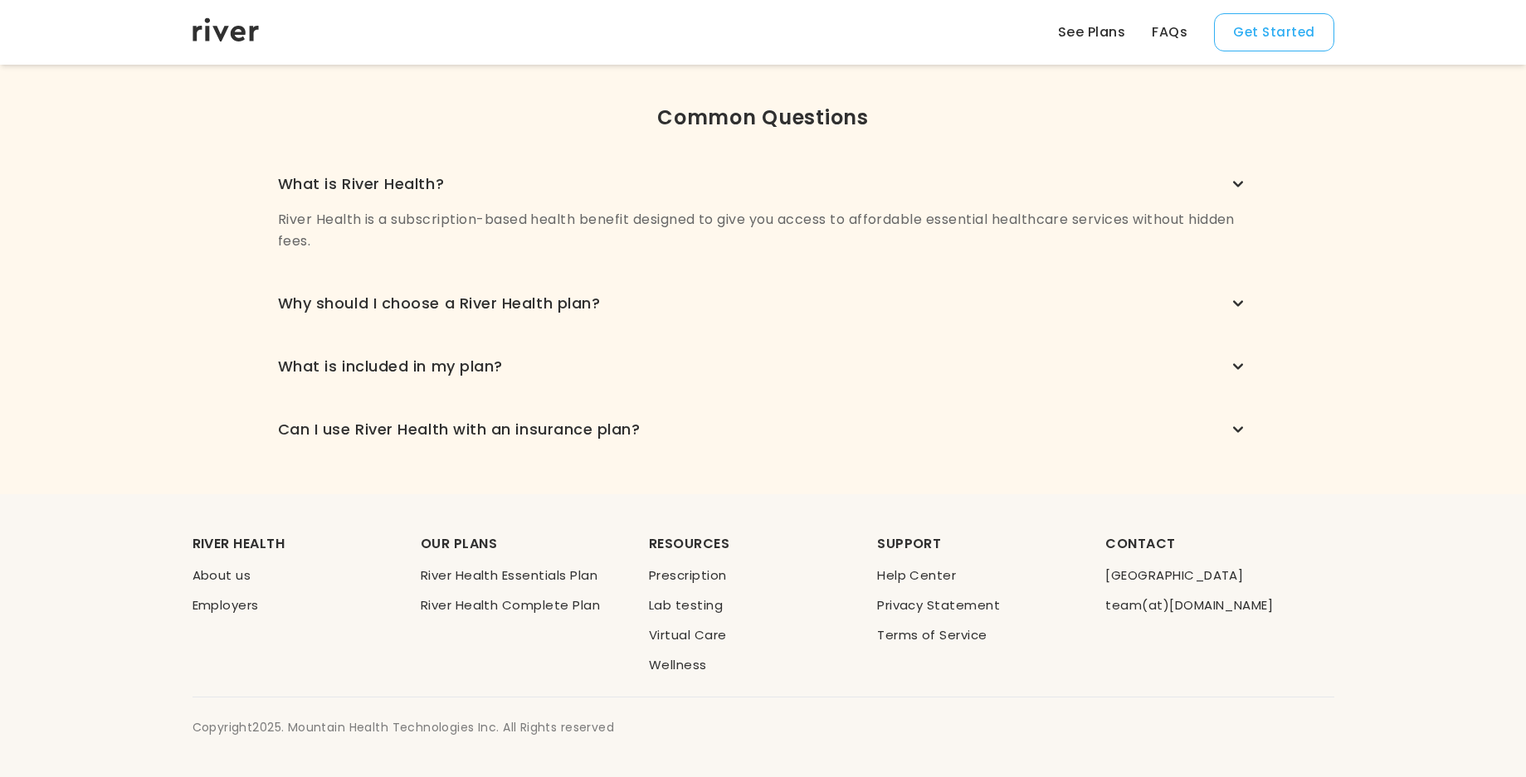 The height and width of the screenshot is (777, 1526). I want to click on div: What is included in my plan?, so click(390, 367).